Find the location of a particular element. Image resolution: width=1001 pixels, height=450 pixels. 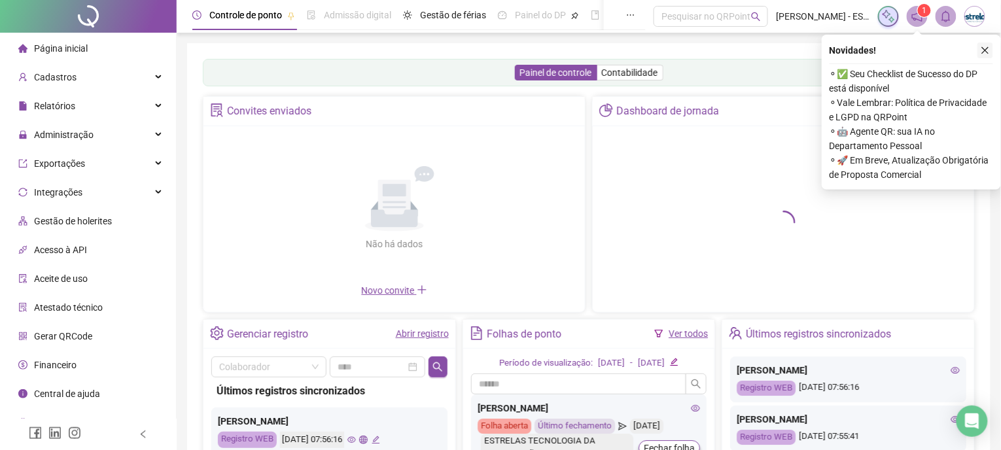

span: dollar is located at coordinates (23, 365).